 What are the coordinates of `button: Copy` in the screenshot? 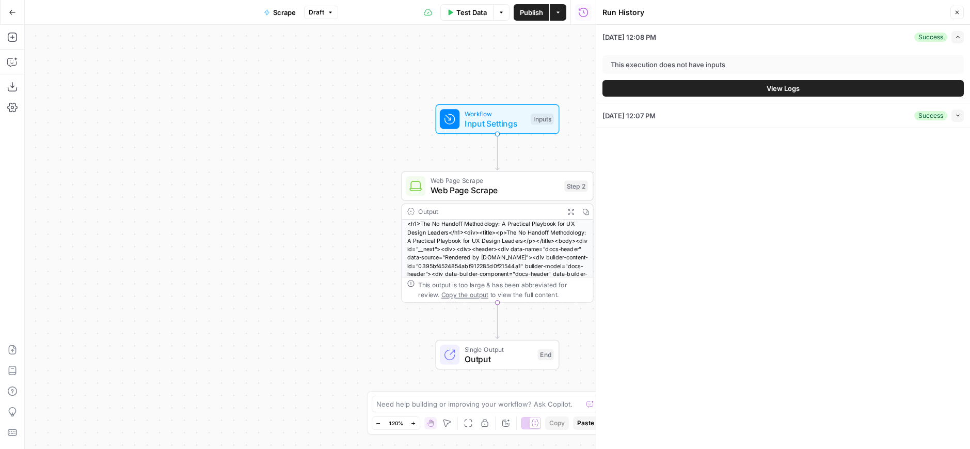 It's located at (557, 423).